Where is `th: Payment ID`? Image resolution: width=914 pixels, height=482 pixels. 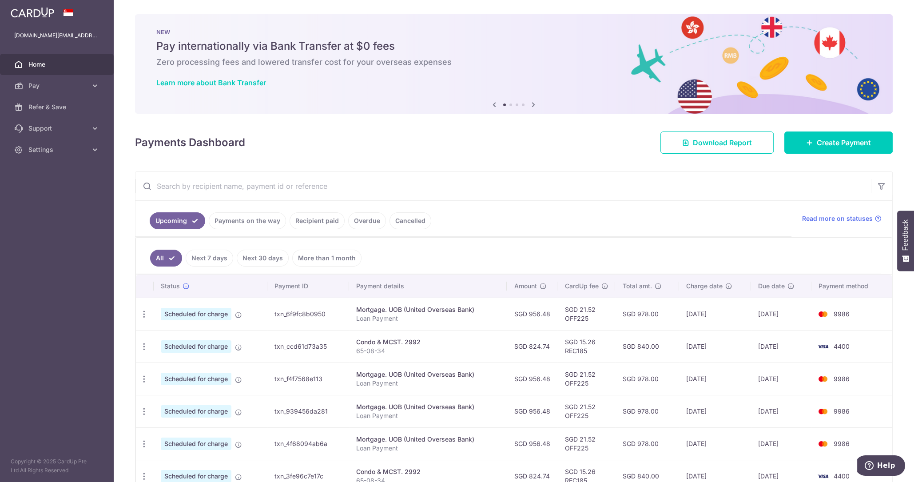
th: Payment ID is located at coordinates (308, 286).